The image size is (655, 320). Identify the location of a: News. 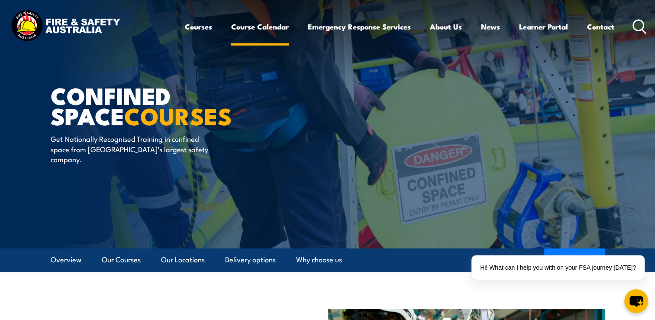
(491, 26).